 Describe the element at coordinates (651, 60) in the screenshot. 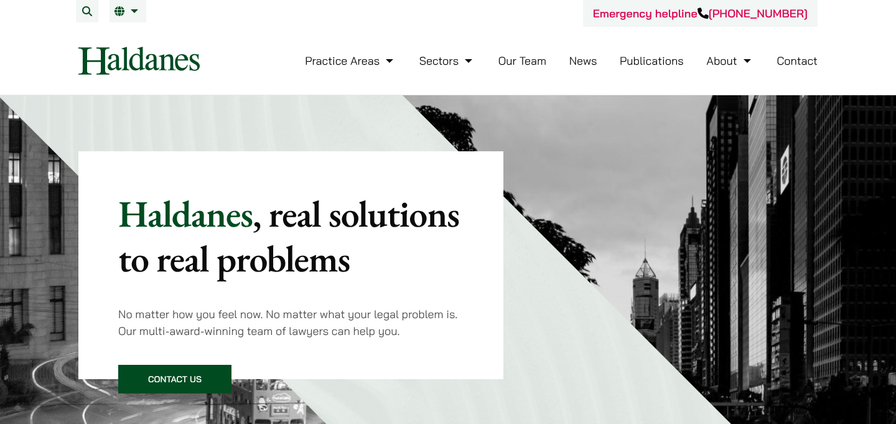

I see `a: Publications` at that location.